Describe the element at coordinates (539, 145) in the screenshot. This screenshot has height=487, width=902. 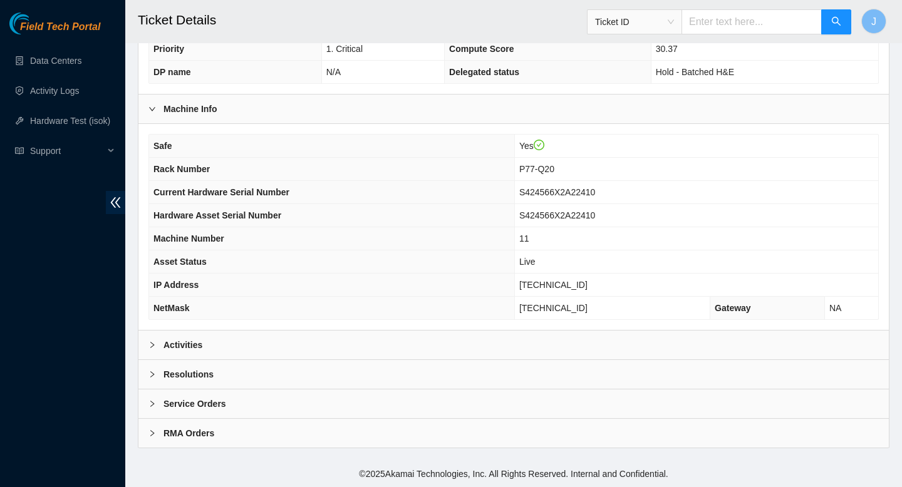
I see `span: check-circle` at that location.